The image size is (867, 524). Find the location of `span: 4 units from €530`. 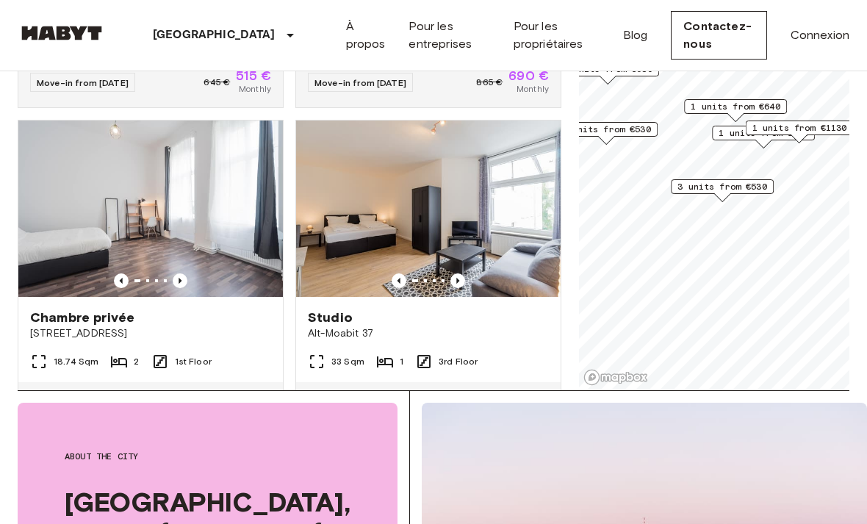

span: 4 units from €530 is located at coordinates (607, 130).